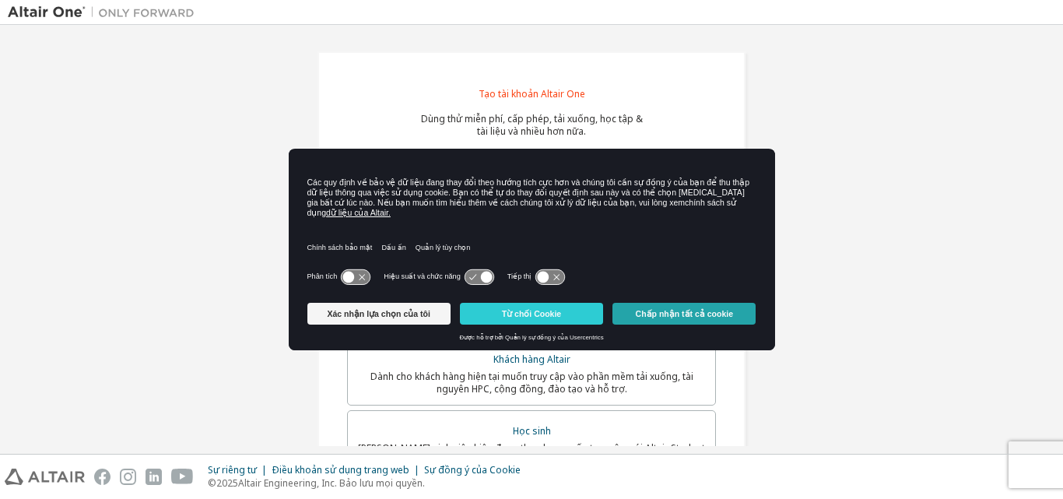 This screenshot has height=499, width=1063. I want to click on font: Điều khoản sử dụng trang web, so click(340, 469).